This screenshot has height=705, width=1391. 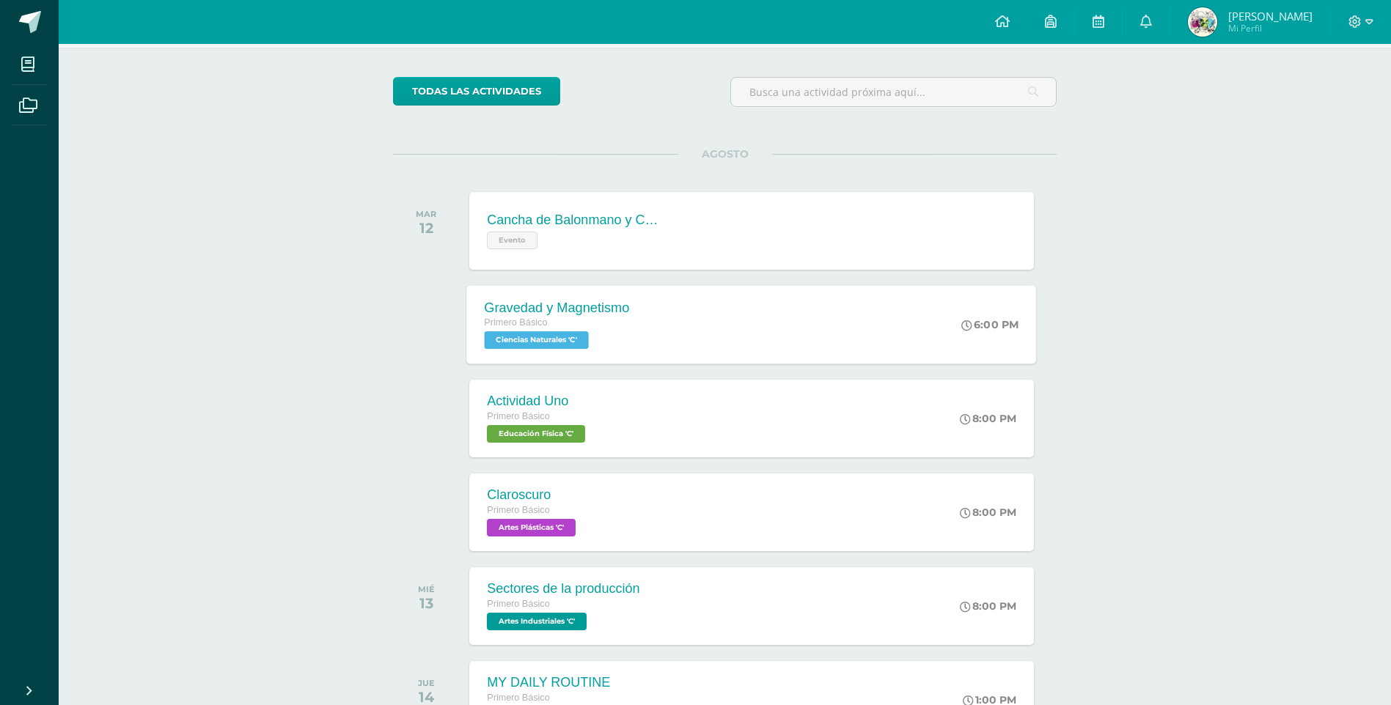 What do you see at coordinates (548, 682) in the screenshot?
I see `div: MY DAILY ROUTINE` at bounding box center [548, 682].